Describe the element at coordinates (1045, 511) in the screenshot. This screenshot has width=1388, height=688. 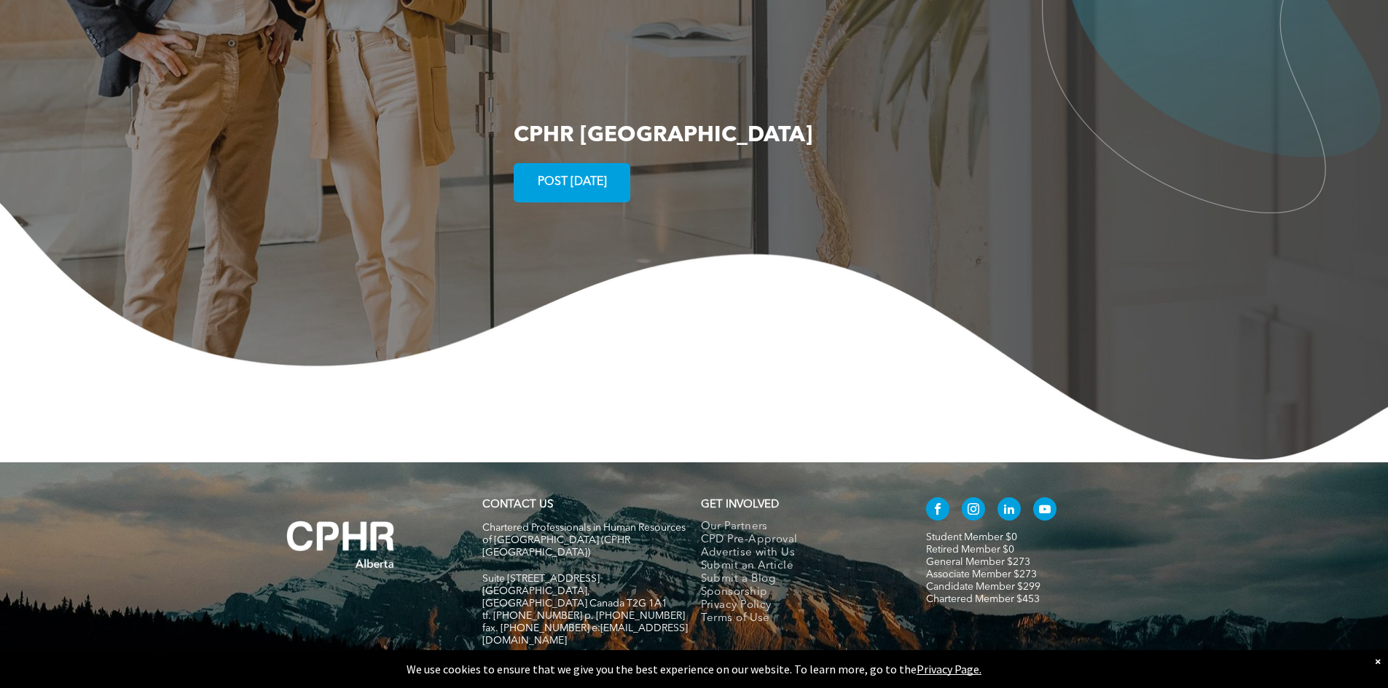
I see `a: youtube` at that location.